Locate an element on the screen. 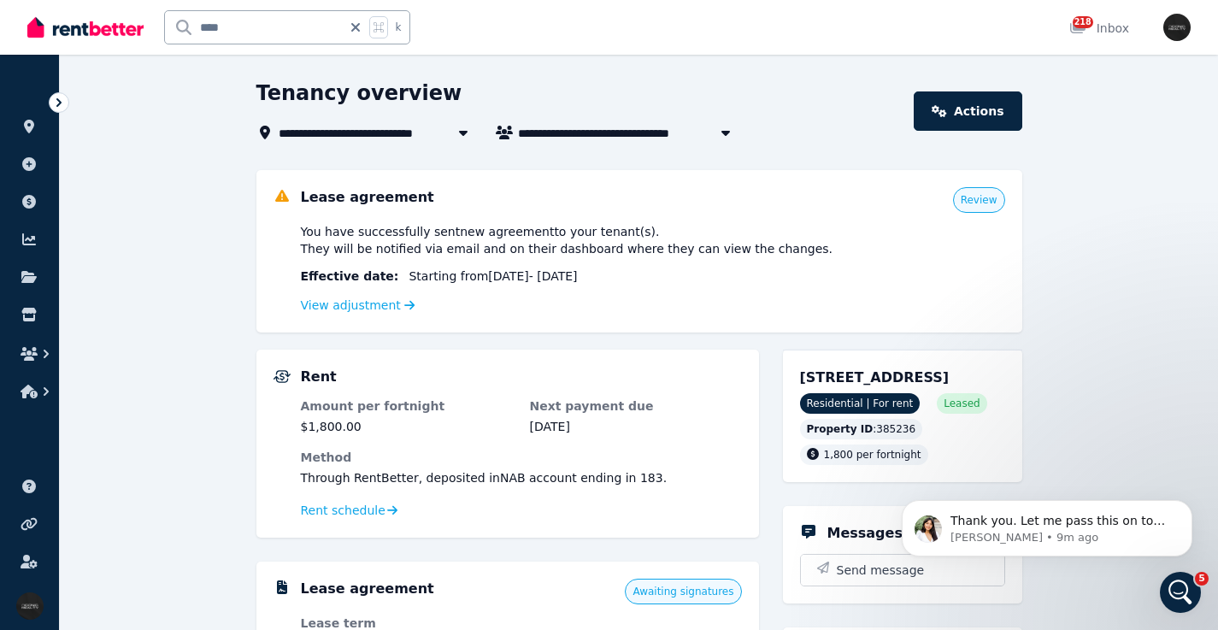  img: RentBetter is located at coordinates (85, 27).